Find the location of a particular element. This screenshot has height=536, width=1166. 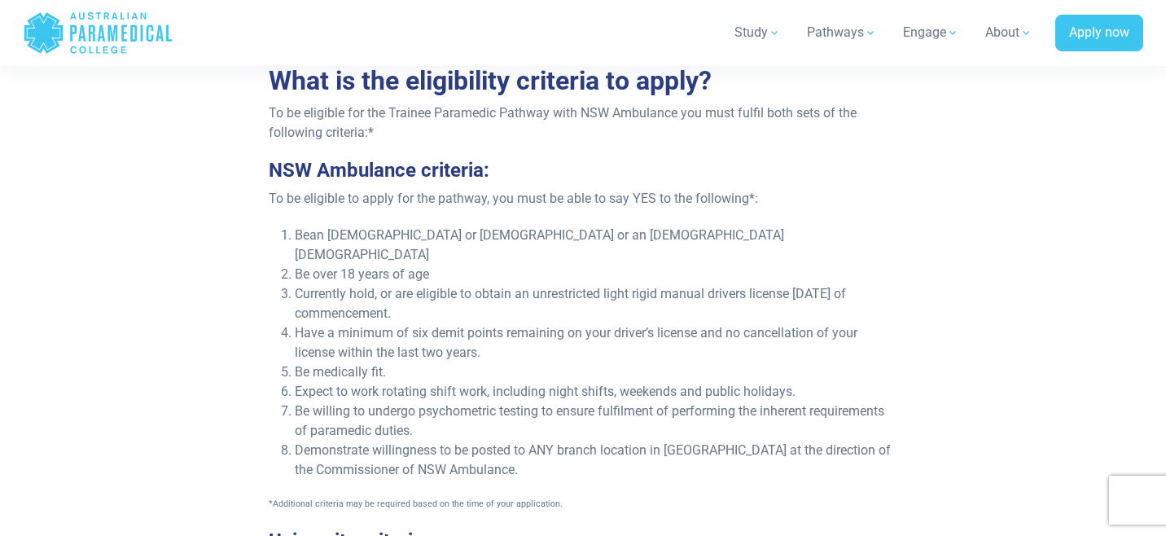

p: To be eligible for the Trainee Paramedic Pathway with NSW Ambulance you must fulfil both sets of ... is located at coordinates (583, 123).